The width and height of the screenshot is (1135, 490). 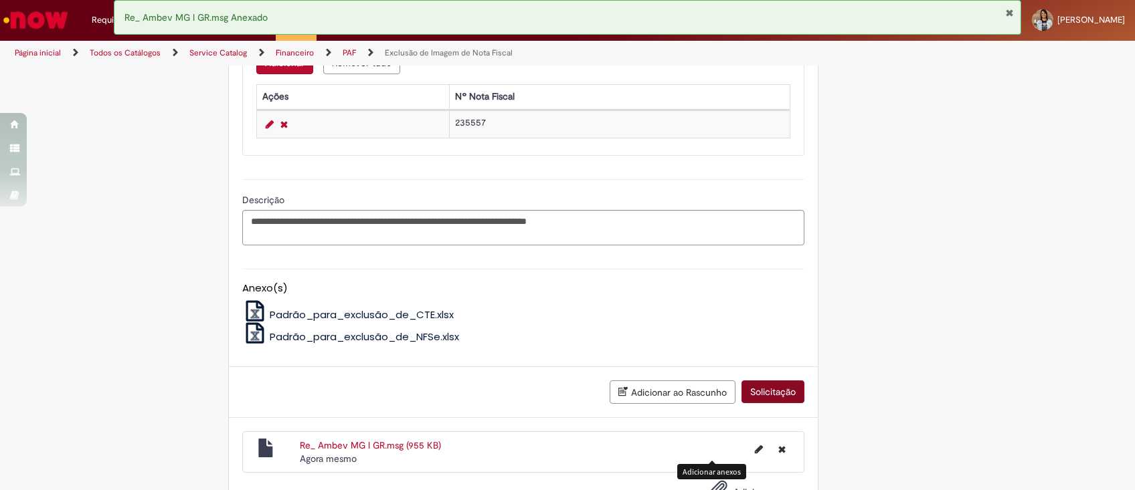 I want to click on a: PAF, so click(x=349, y=53).